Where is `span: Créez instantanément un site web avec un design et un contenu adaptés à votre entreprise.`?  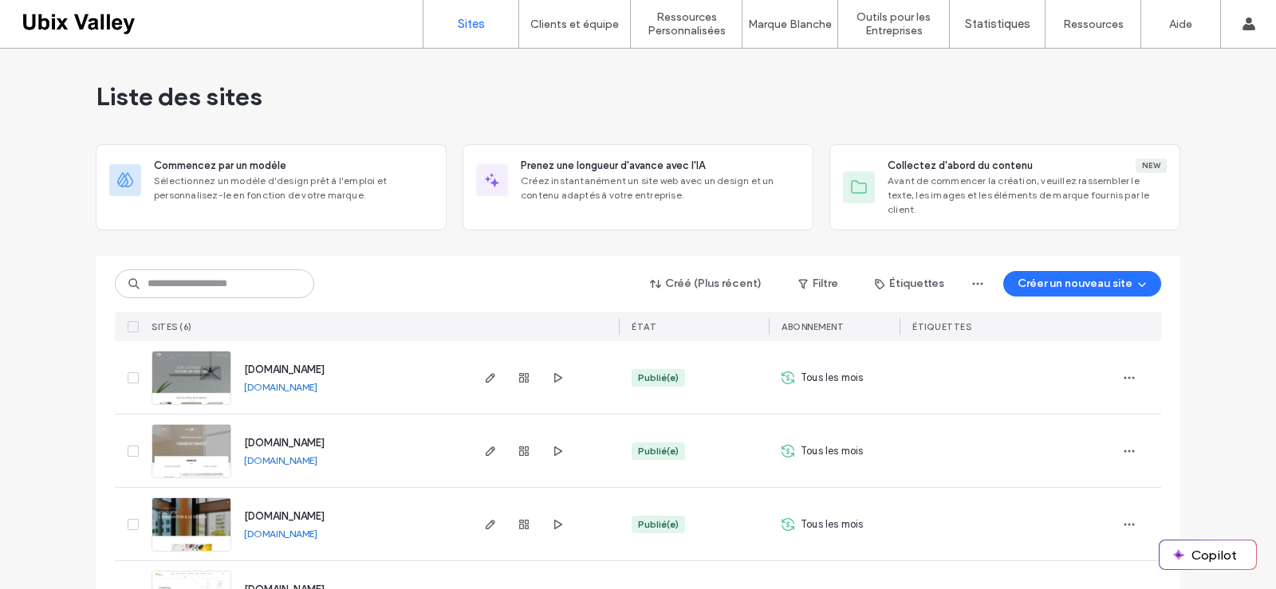 span: Créez instantanément un site web avec un design et un contenu adaptés à votre entreprise. is located at coordinates (660, 188).